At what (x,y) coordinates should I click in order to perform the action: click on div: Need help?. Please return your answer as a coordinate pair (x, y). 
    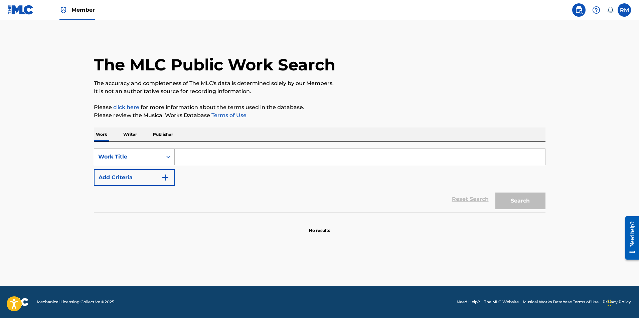
    Looking at the image, I should click on (12, 23).